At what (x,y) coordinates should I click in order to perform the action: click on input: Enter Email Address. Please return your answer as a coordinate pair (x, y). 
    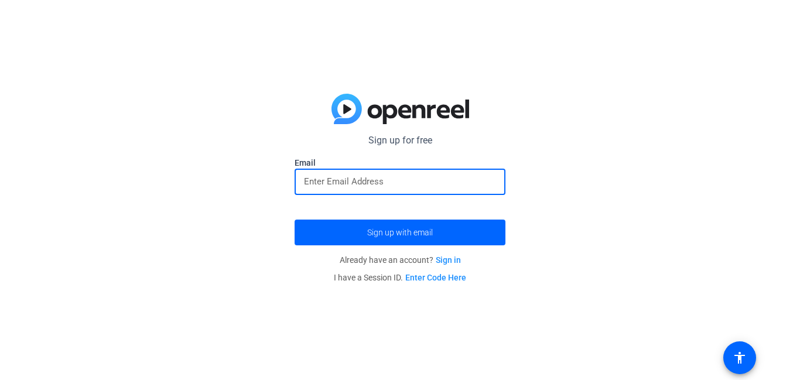
    Looking at the image, I should click on (400, 182).